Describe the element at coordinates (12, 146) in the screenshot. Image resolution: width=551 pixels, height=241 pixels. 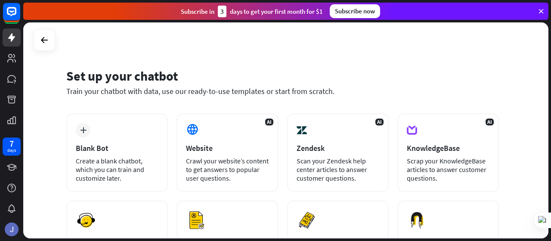
I see `a: 7 days` at that location.